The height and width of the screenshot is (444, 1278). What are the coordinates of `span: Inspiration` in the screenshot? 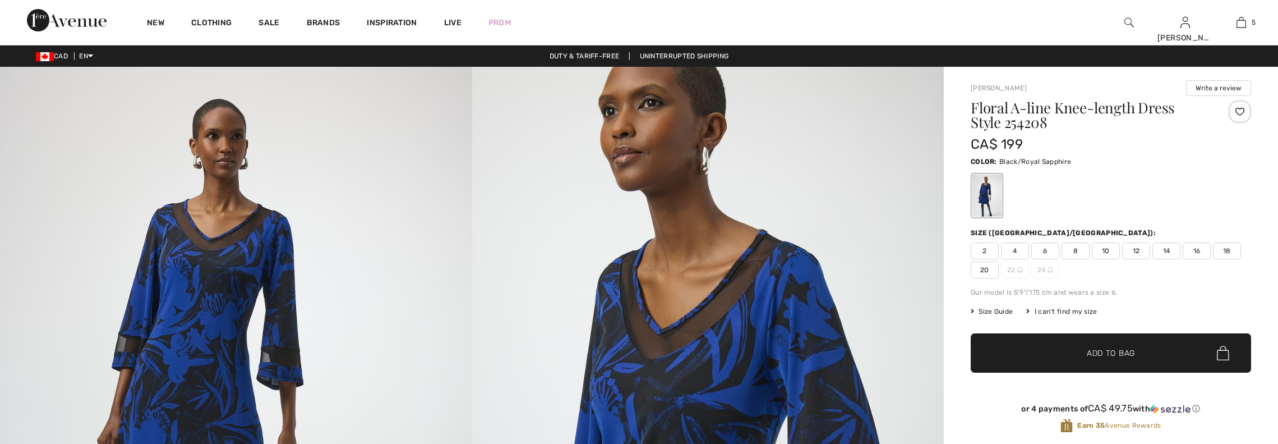 It's located at (392, 24).